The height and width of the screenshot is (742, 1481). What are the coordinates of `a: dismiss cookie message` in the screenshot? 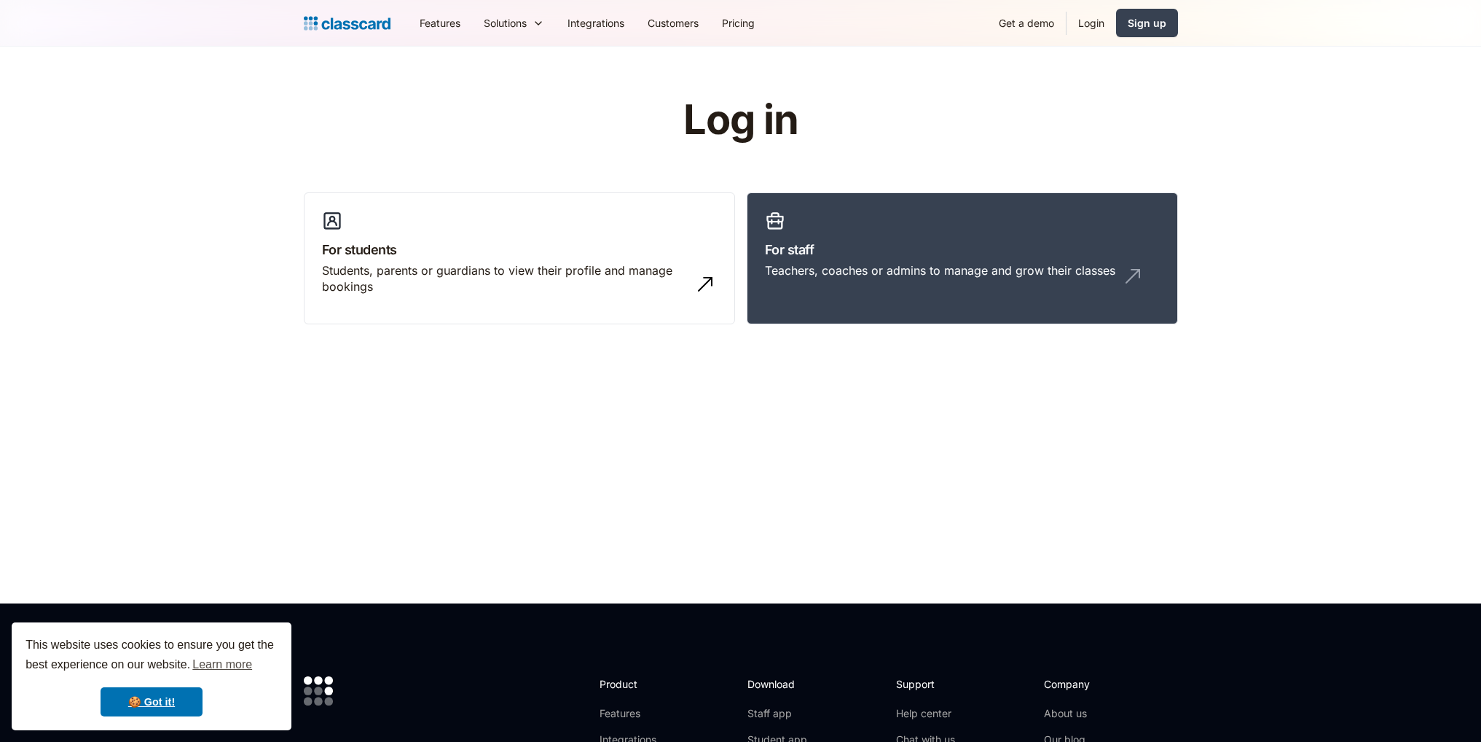 It's located at (152, 702).